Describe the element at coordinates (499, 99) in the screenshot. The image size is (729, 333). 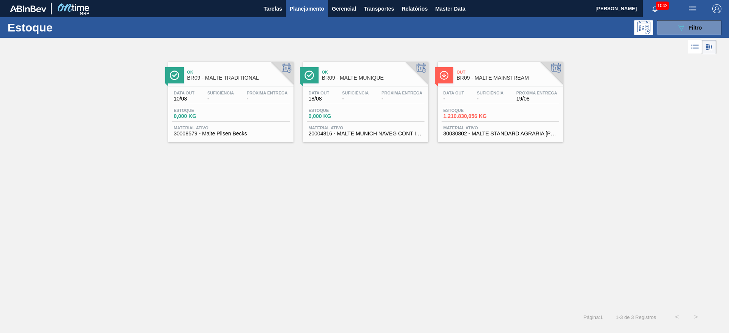
I see `a: ÍconeOutBR09 - MALTE MAINSTREAMData out-Suficiência-Próxima Entrega19/08Estoque1.210.830,056 KGMa...` at that location.